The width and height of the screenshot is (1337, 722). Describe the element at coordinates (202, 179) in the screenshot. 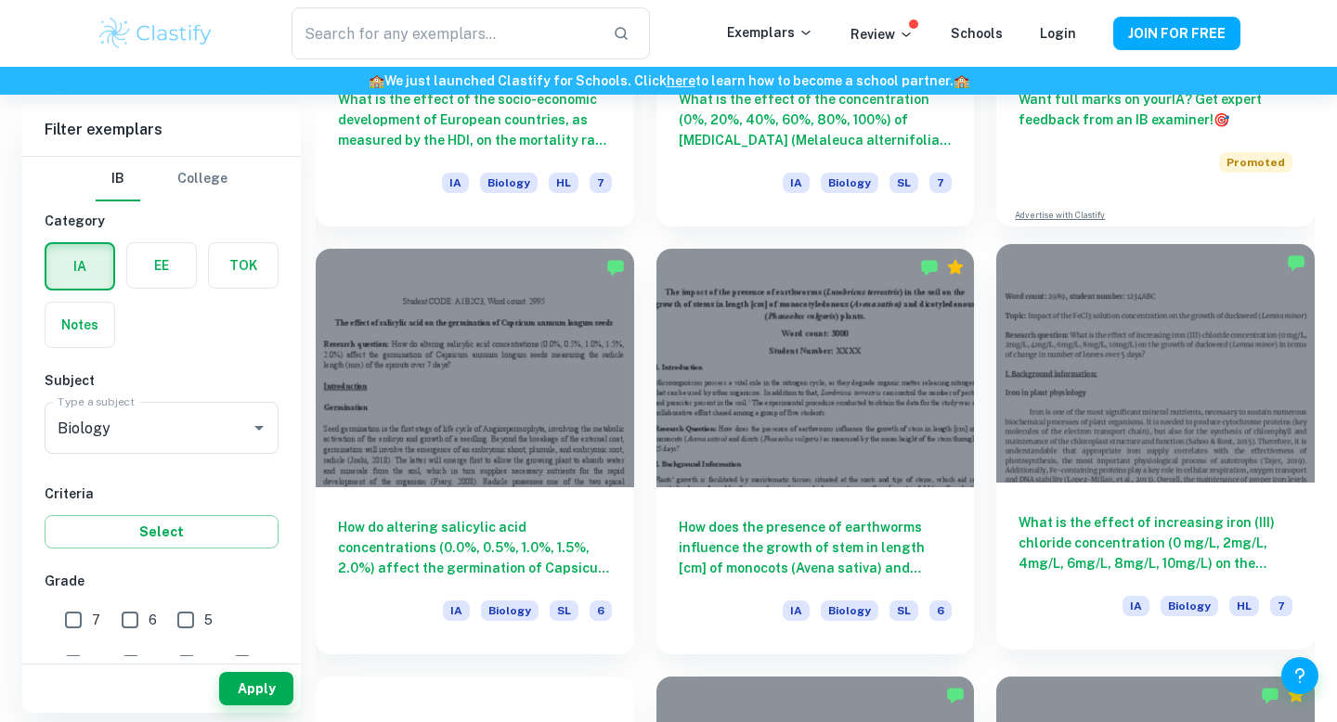

I see `button: College` at that location.